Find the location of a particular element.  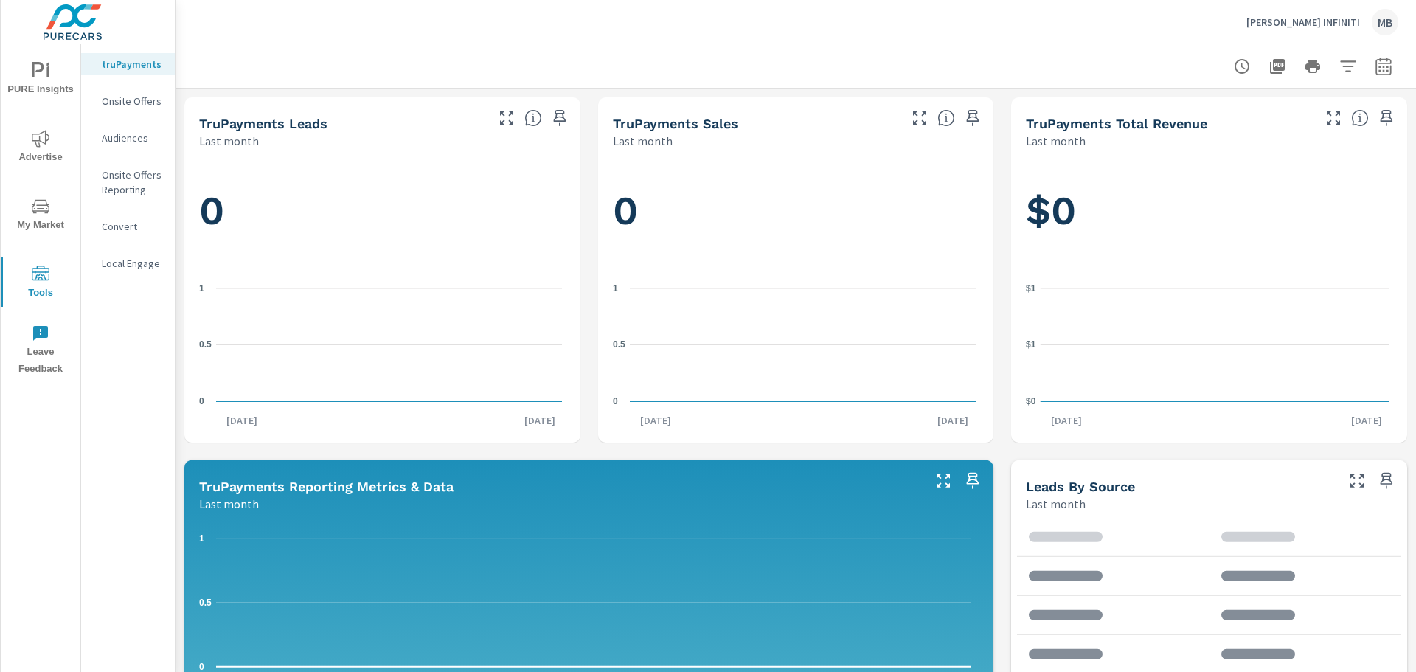

span: The number of truPayments leads. is located at coordinates (533, 118).